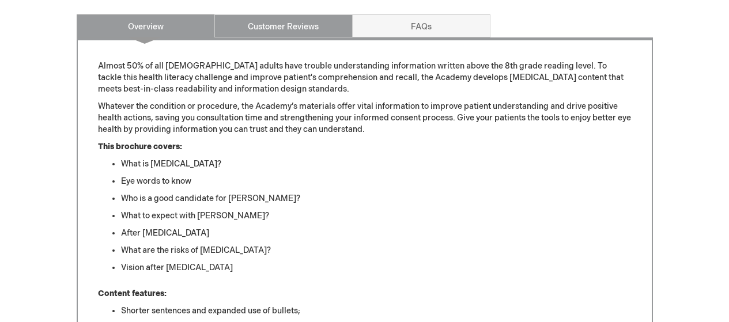 Image resolution: width=729 pixels, height=322 pixels. What do you see at coordinates (376, 182) in the screenshot?
I see `li: Eye words to know` at bounding box center [376, 182].